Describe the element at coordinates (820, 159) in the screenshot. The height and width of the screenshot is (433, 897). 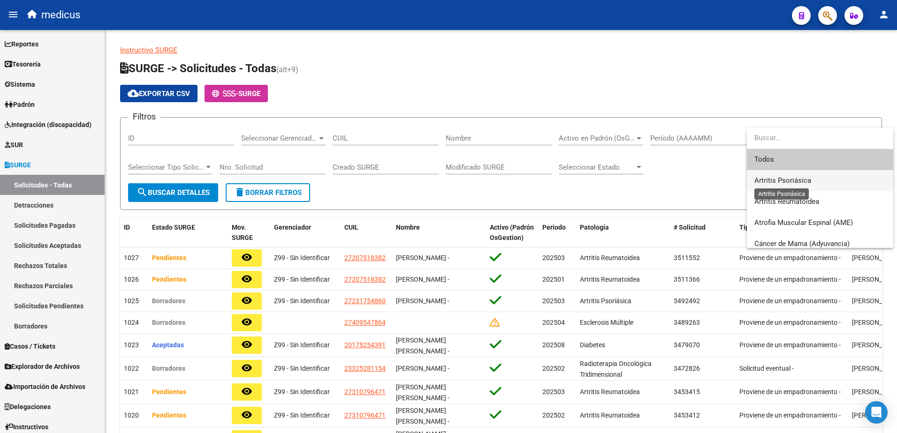
I see `span: Todos` at that location.